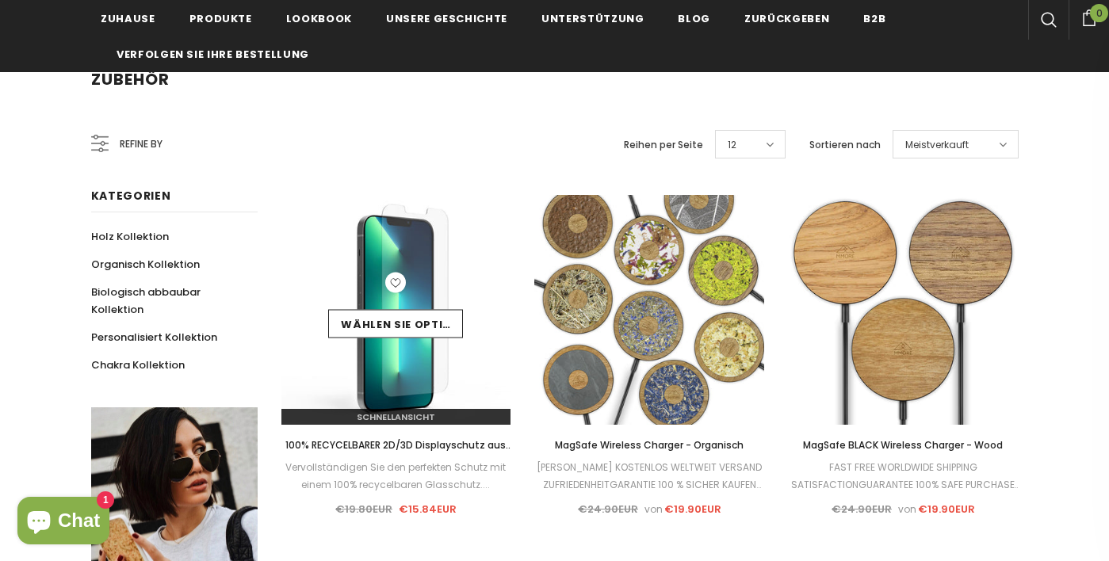 The height and width of the screenshot is (561, 1109). What do you see at coordinates (396, 476) in the screenshot?
I see `div: Vervollständigen Sie den perfekten Schutz mit einem 100% recycelbaren Glasschutz....` at bounding box center [396, 476].